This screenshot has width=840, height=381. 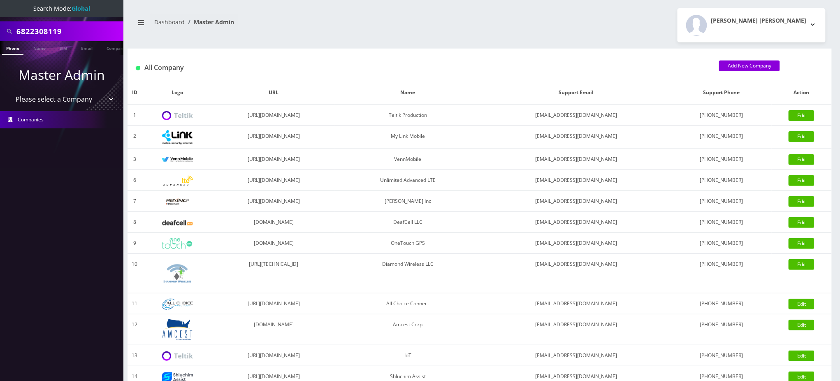 What do you see at coordinates (408, 137) in the screenshot?
I see `td: My Link Mobile` at bounding box center [408, 137].